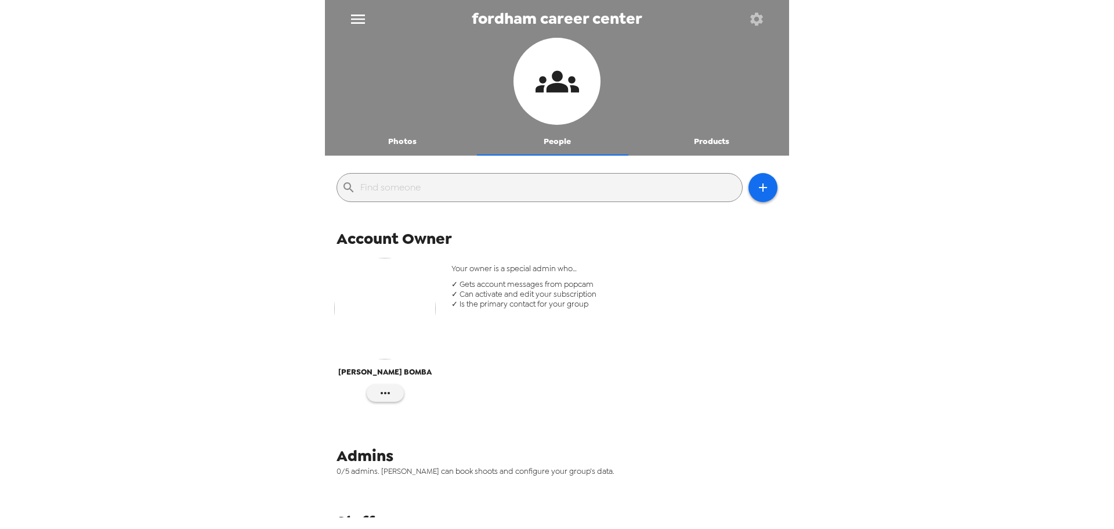 This screenshot has width=1114, height=529. I want to click on button: People, so click(557, 142).